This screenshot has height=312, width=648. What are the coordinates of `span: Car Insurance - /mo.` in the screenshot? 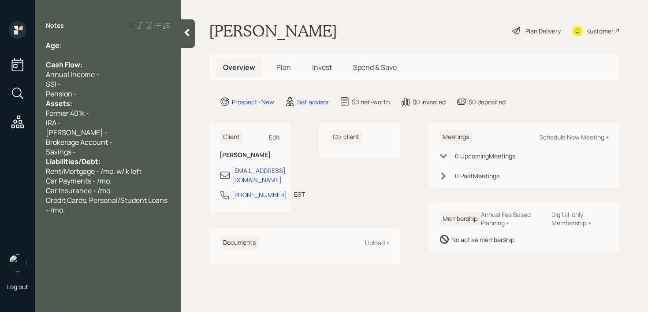 It's located at (79, 191).